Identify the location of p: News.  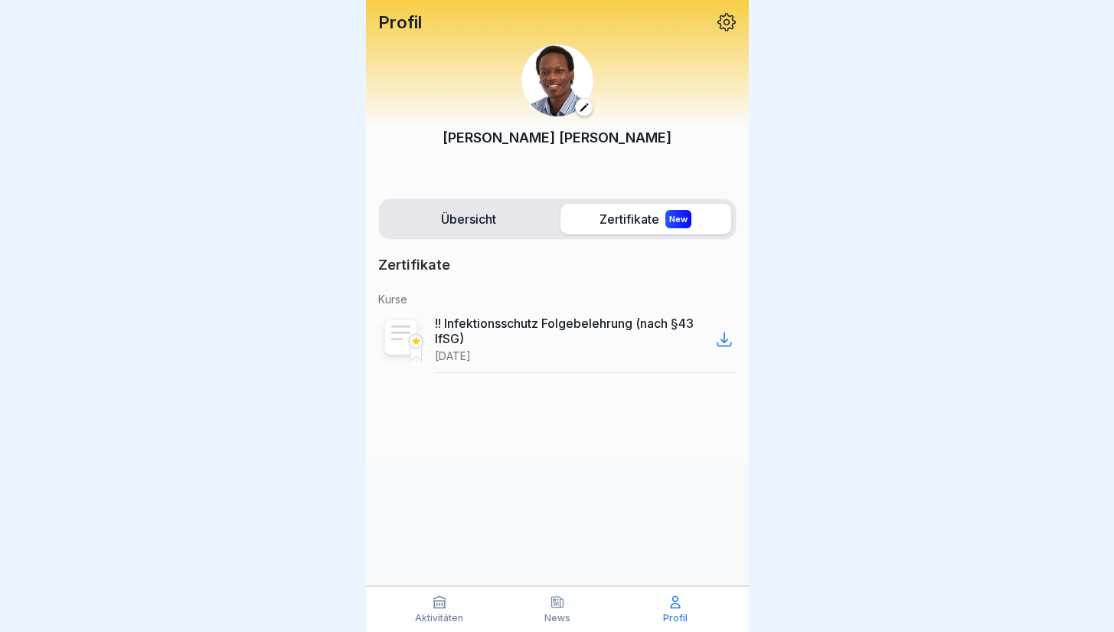
(558, 618).